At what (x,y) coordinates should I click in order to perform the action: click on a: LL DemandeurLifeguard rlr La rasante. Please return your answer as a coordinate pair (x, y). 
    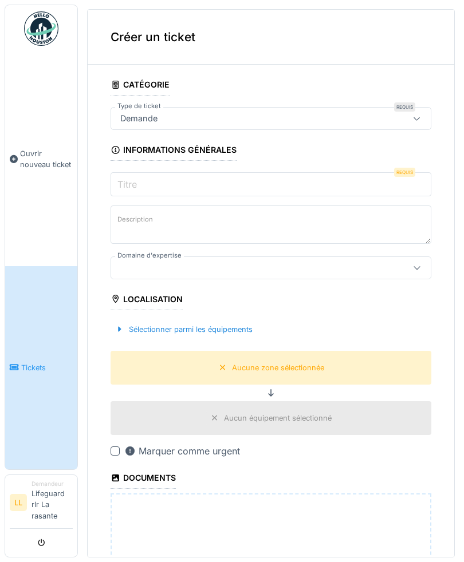
    Looking at the image, I should click on (41, 505).